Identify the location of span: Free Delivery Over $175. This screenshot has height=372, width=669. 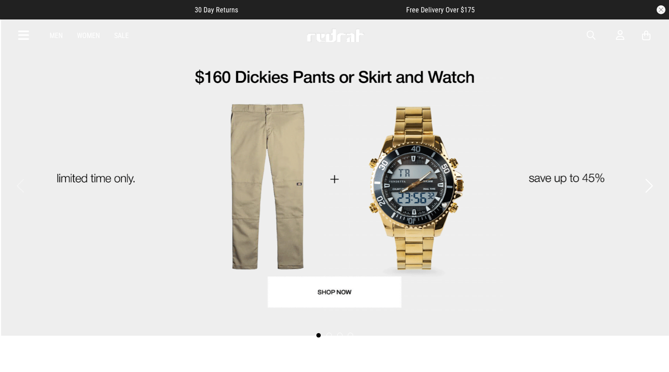
(440, 10).